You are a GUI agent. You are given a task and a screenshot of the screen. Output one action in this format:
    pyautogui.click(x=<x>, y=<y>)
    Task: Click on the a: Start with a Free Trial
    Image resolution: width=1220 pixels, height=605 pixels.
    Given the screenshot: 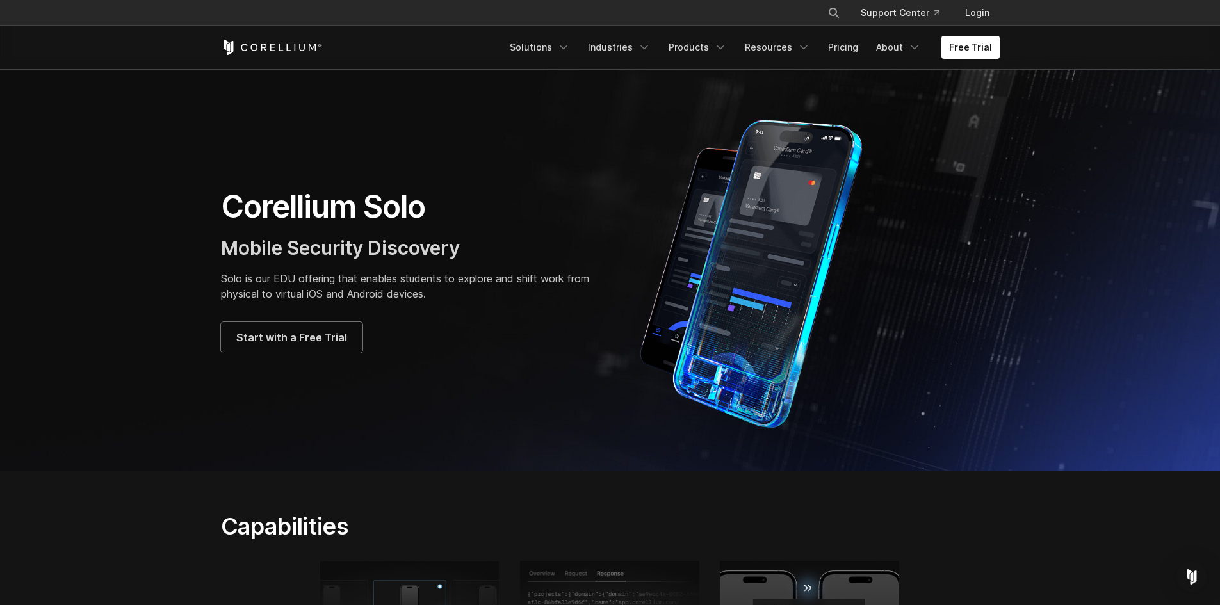 What is the action you would take?
    pyautogui.click(x=291, y=338)
    